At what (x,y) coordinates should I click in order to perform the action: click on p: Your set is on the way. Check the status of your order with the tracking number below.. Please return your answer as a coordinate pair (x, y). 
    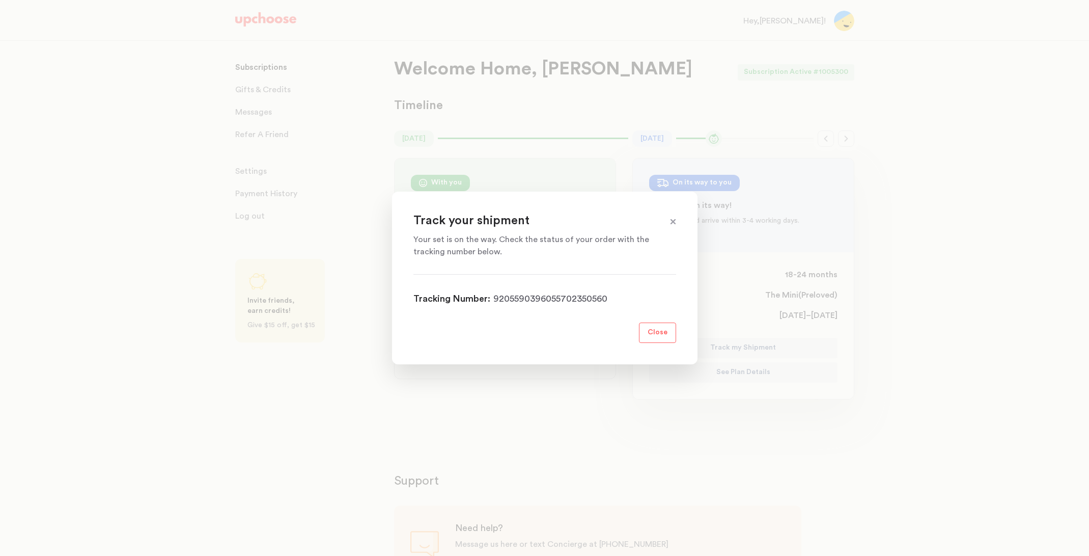
    Looking at the image, I should click on (532, 245).